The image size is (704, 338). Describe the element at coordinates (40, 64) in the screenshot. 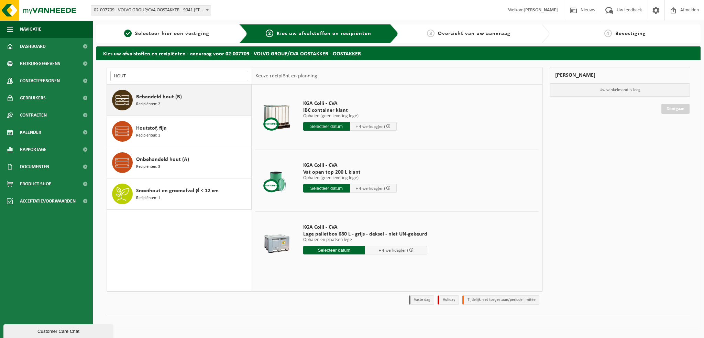

I see `span: Bedrijfsgegevens` at that location.